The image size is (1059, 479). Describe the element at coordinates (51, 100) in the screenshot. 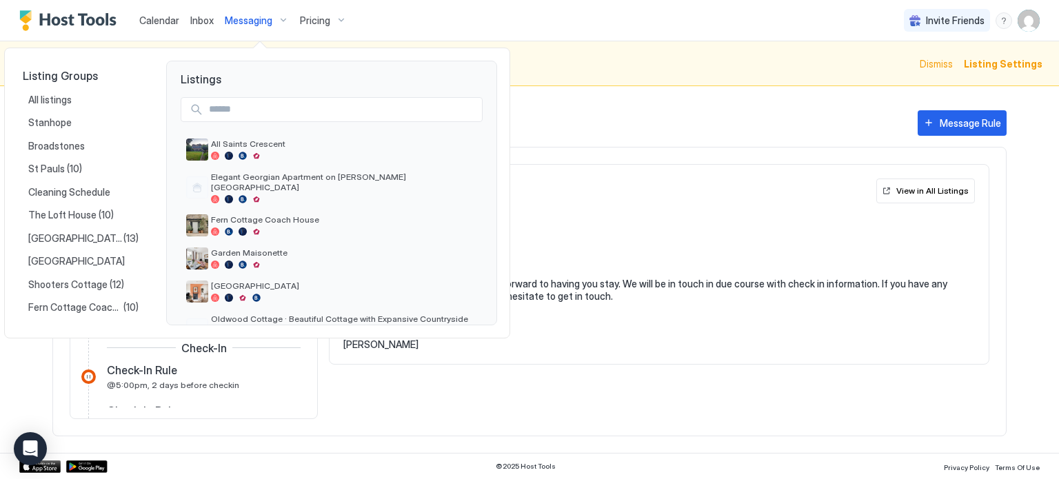

I see `span: All listings` at that location.